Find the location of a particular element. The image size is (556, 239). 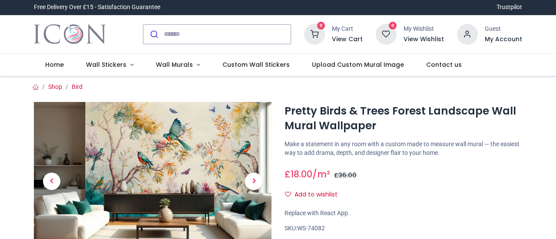

a: My Account is located at coordinates (503, 40).